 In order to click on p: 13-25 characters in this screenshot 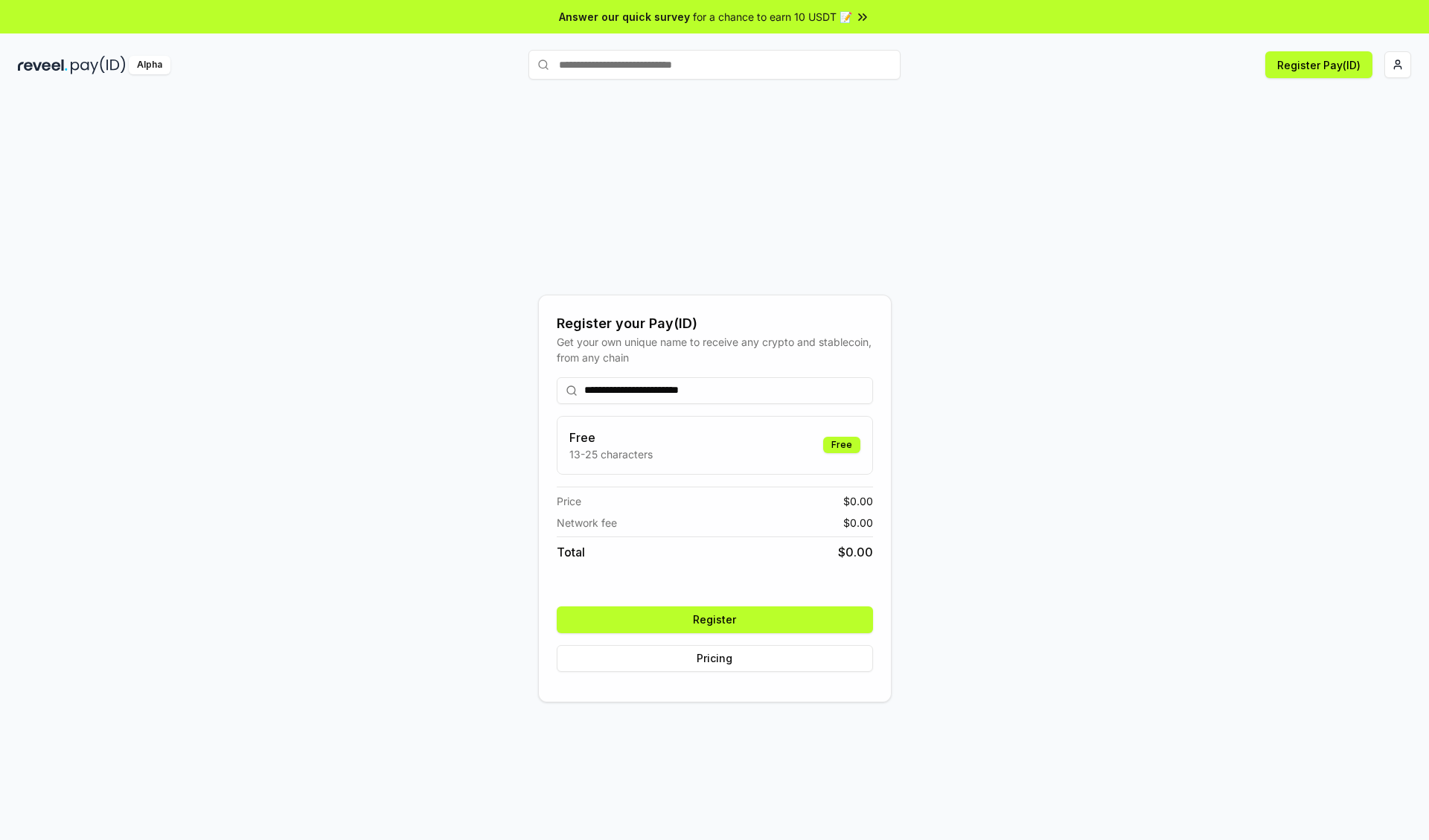, I will do `click(611, 454)`.